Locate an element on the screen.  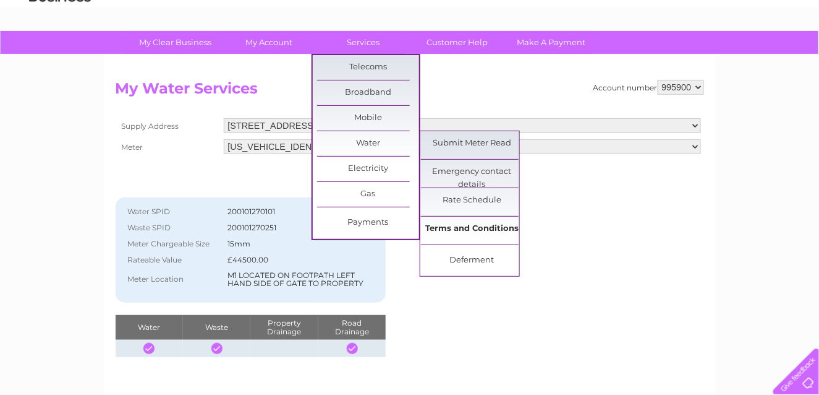
td: 200101270101 is located at coordinates (302, 211).